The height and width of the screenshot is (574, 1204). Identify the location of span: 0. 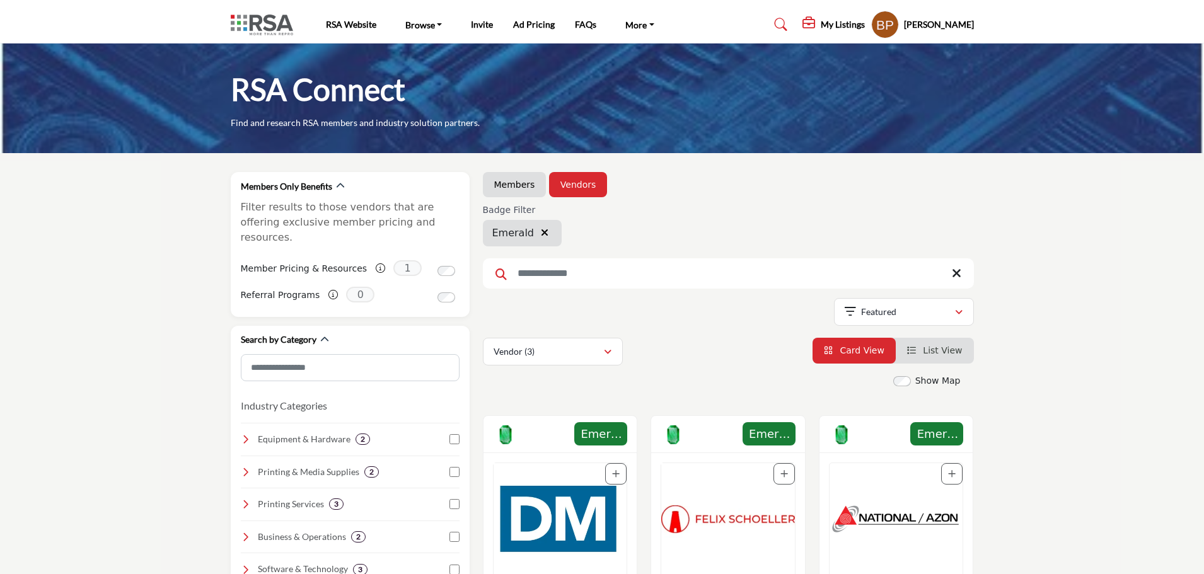
(360, 294).